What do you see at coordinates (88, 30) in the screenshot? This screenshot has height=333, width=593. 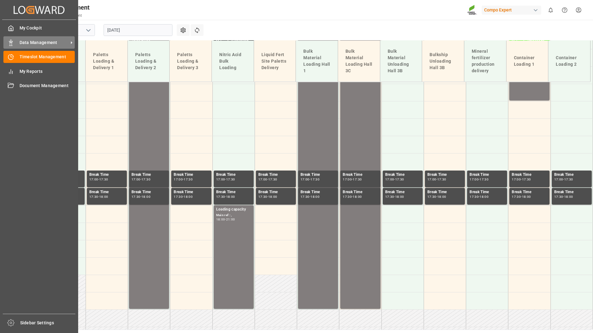 I see `button: open menu` at bounding box center [88, 30].